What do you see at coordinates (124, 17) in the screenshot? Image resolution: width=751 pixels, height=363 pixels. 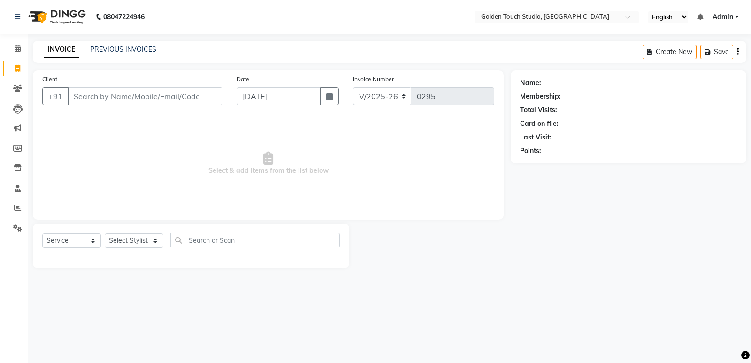 I see `b: 08047224946` at bounding box center [124, 17].